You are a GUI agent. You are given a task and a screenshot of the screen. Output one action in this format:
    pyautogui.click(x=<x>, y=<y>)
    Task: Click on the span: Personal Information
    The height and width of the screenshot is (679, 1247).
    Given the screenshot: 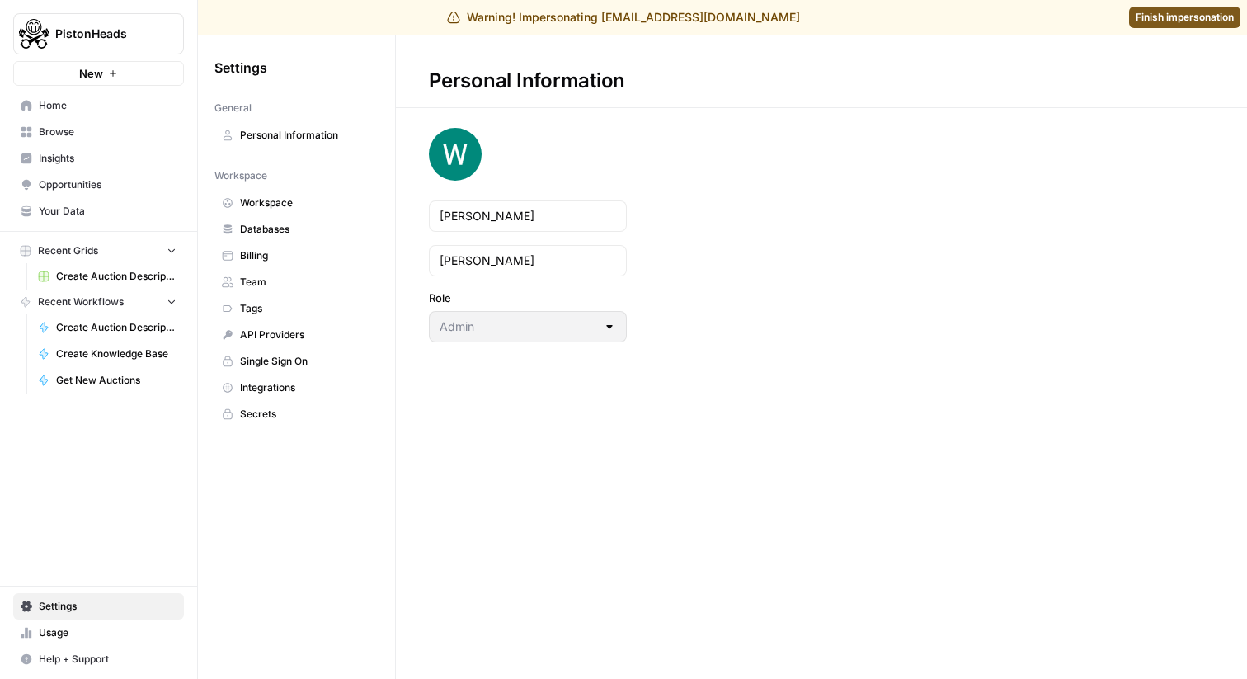 What is the action you would take?
    pyautogui.click(x=305, y=135)
    